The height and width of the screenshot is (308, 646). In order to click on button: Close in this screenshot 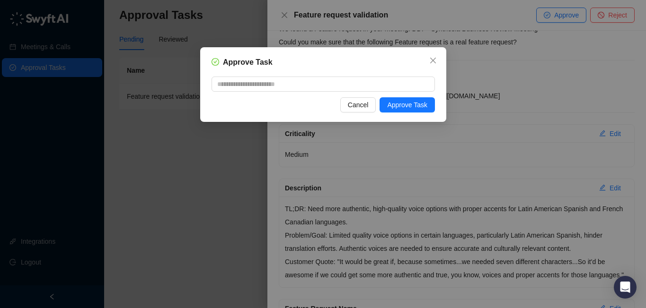, I will do `click(433, 61)`.